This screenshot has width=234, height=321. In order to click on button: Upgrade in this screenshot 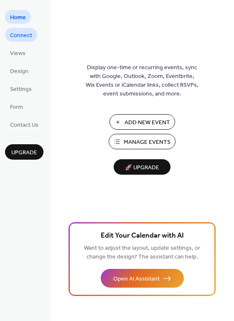, I will do `click(24, 152)`.